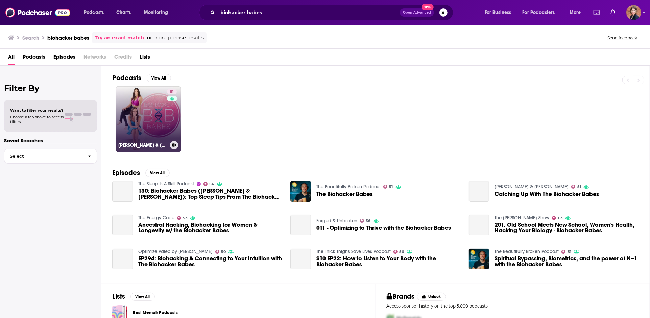  I want to click on a: Renee Belz & Lauren Sambataro, so click(531, 187).